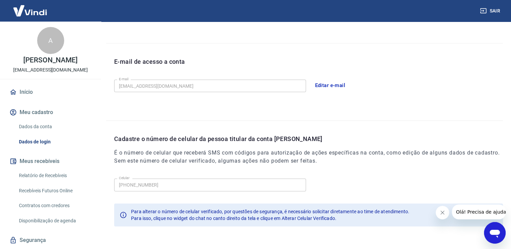 The image size is (511, 249). I want to click on label: E-mail, so click(124, 79).